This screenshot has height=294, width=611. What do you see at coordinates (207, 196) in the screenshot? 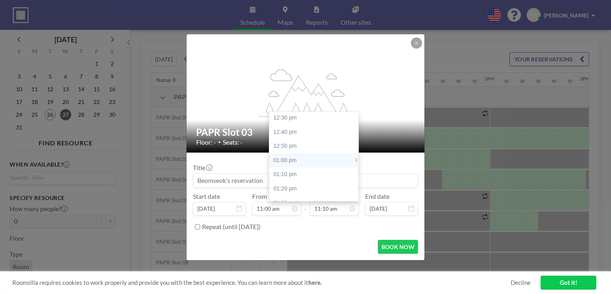
I see `label: Start date` at bounding box center [207, 196].